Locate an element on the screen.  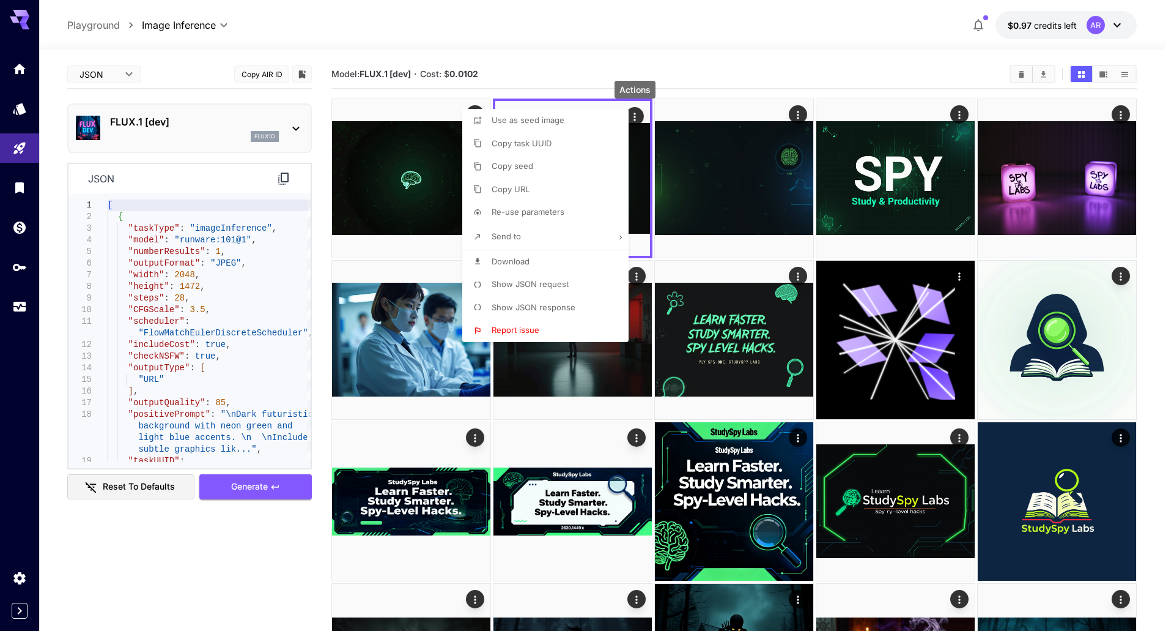
span: Show JSON request is located at coordinates (530, 284).